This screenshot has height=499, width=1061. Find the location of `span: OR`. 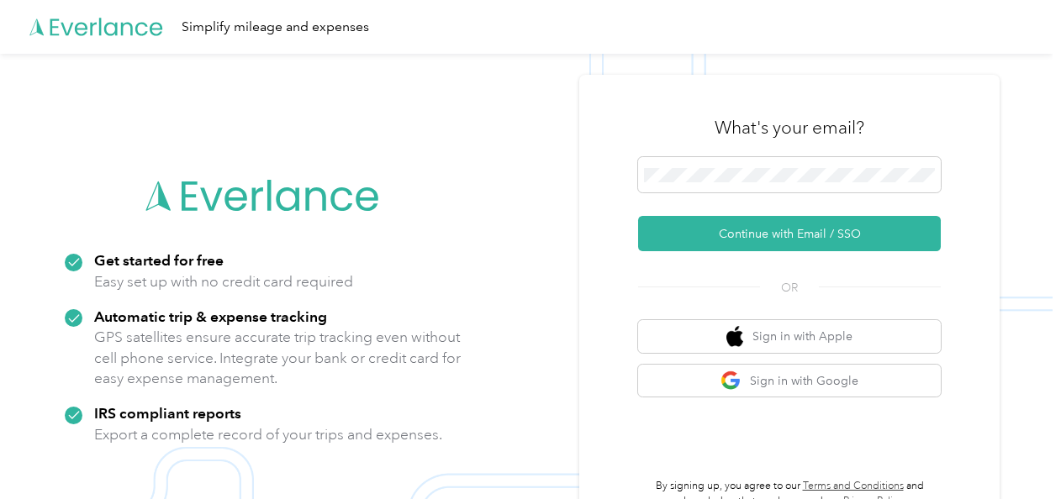

span: OR is located at coordinates (789, 287).